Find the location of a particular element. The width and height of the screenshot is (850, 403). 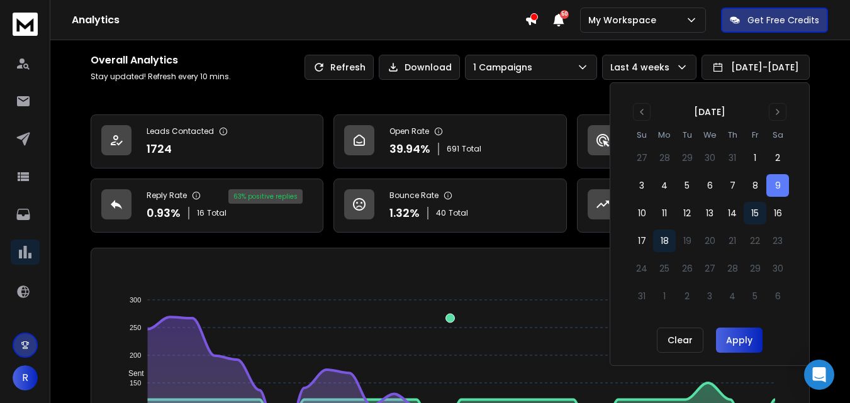

tspan: 250 is located at coordinates (135, 328).